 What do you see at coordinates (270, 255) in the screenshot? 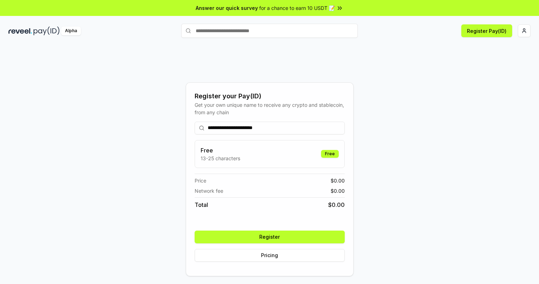
I see `button: Pricing` at bounding box center [270, 255].